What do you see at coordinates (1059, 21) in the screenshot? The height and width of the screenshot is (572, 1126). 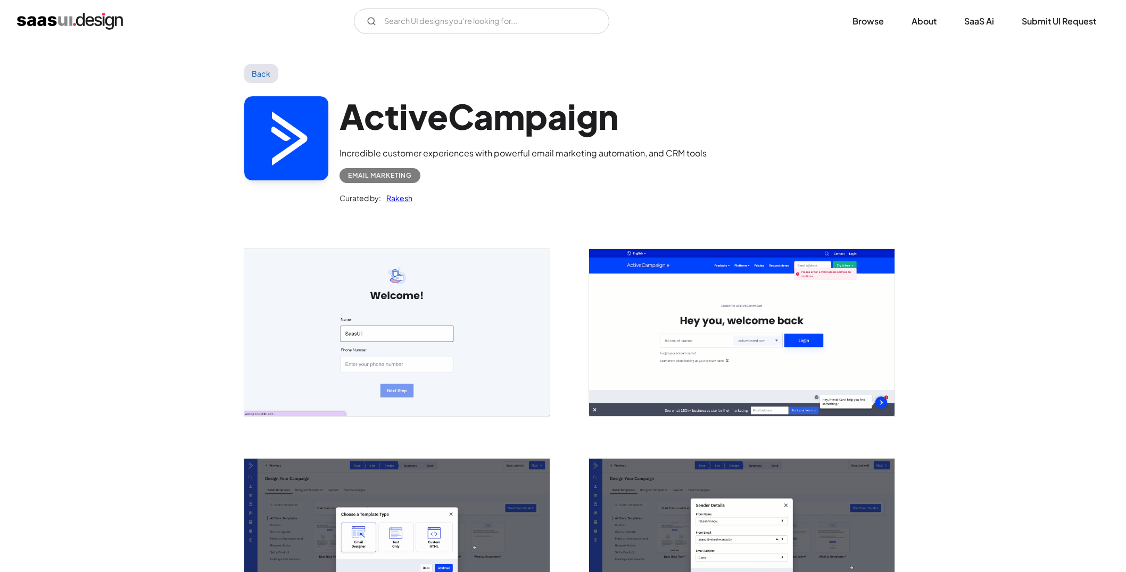 I see `a: Submit UI Request` at bounding box center [1059, 21].